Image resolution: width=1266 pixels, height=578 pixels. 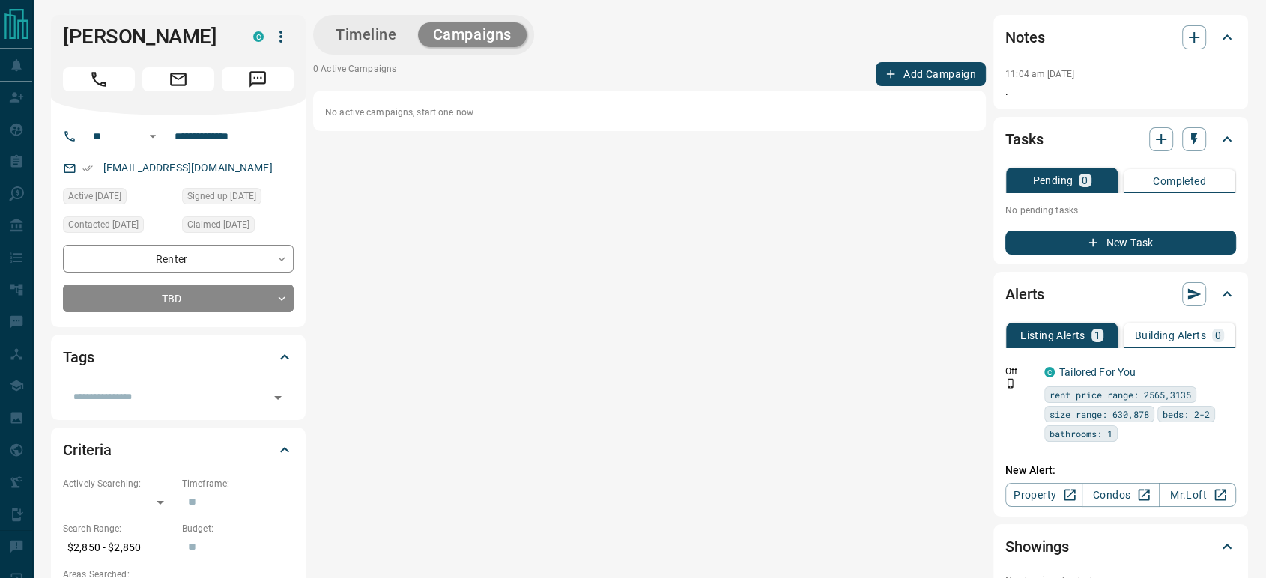 What do you see at coordinates (1121, 547) in the screenshot?
I see `div: Showings` at bounding box center [1121, 547].